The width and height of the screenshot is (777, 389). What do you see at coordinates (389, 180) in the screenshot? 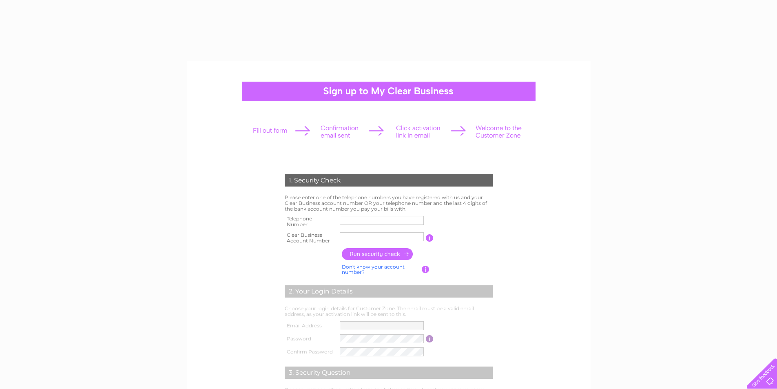
I see `div: 1. Security Check` at bounding box center [389, 180].